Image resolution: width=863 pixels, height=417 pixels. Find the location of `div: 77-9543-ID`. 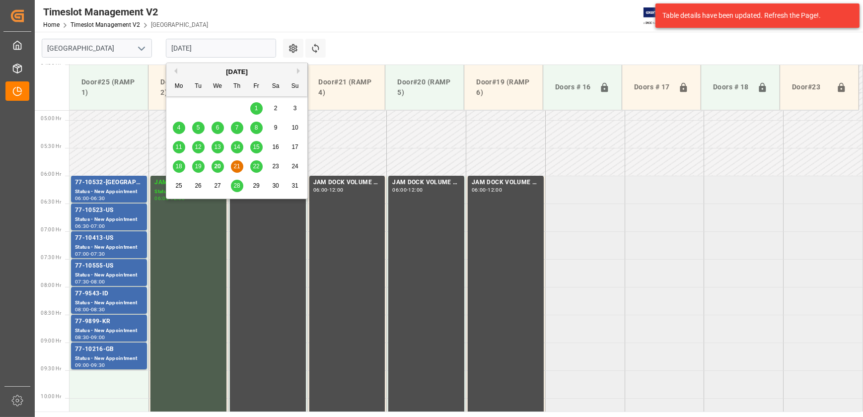

div: 77-9543-ID is located at coordinates (109, 294).